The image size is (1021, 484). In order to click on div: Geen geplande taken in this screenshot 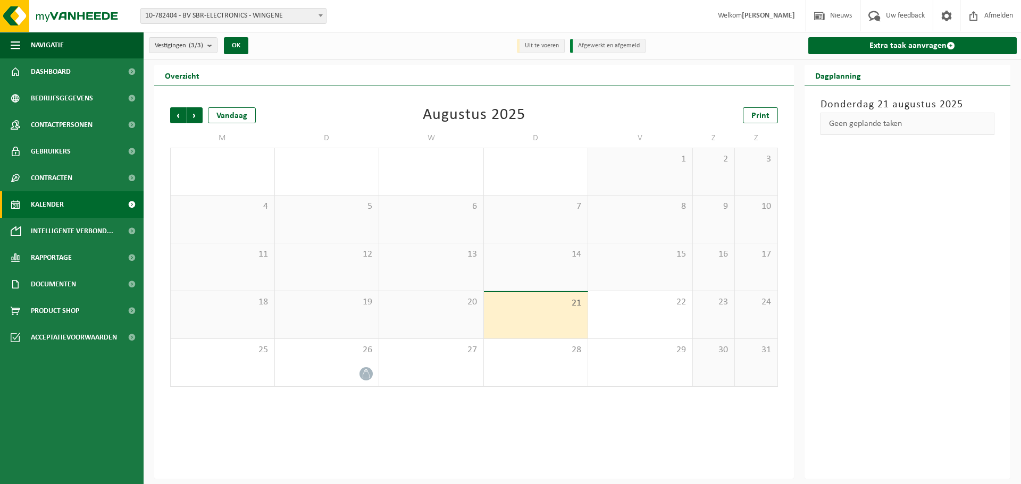, I will do `click(907, 124)`.